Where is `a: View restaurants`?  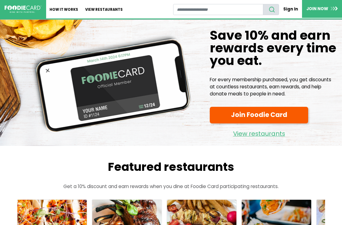
a: View restaurants is located at coordinates (259, 132).